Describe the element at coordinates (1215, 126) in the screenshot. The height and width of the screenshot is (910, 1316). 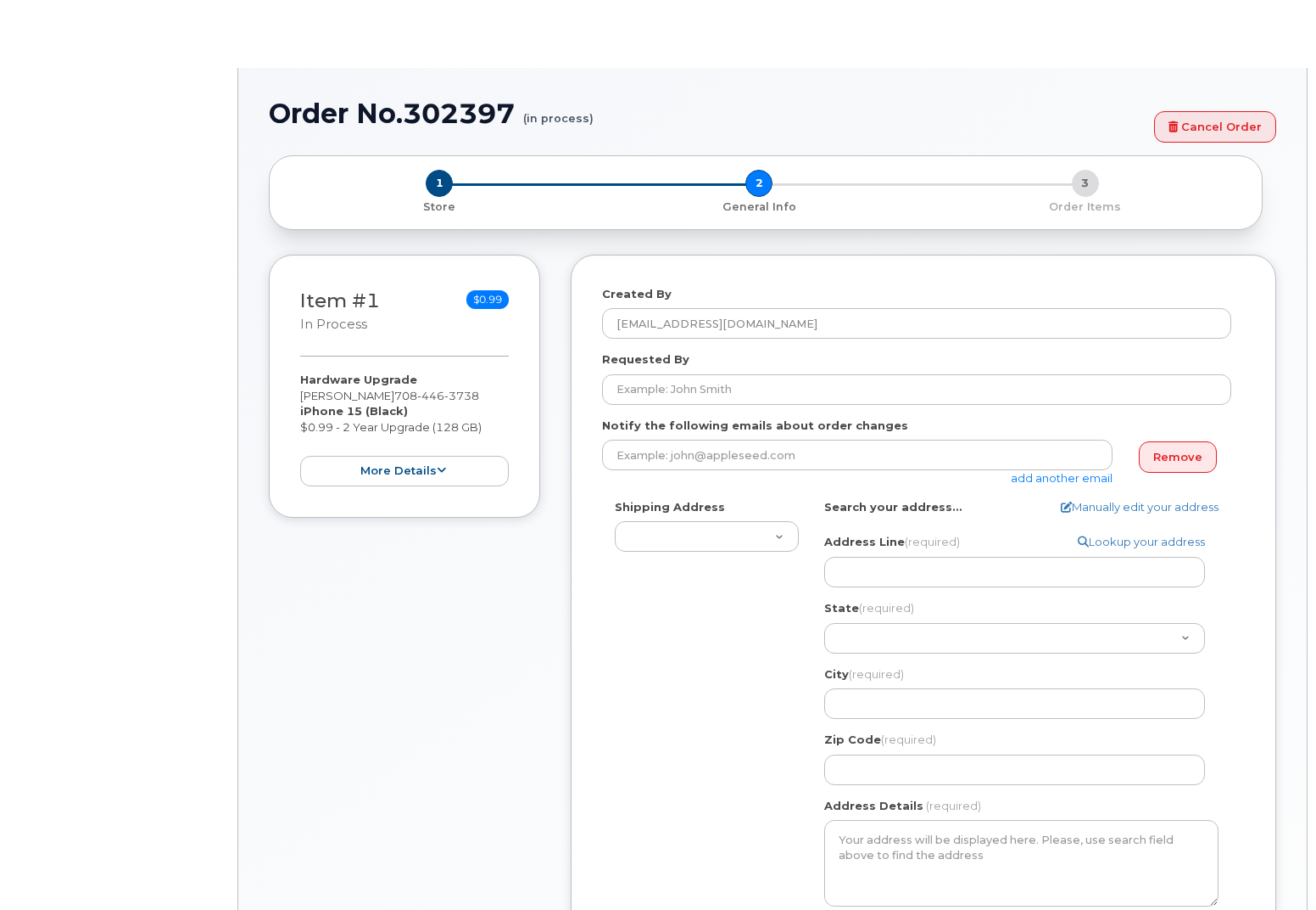
I see `a: Cancel Order` at that location.